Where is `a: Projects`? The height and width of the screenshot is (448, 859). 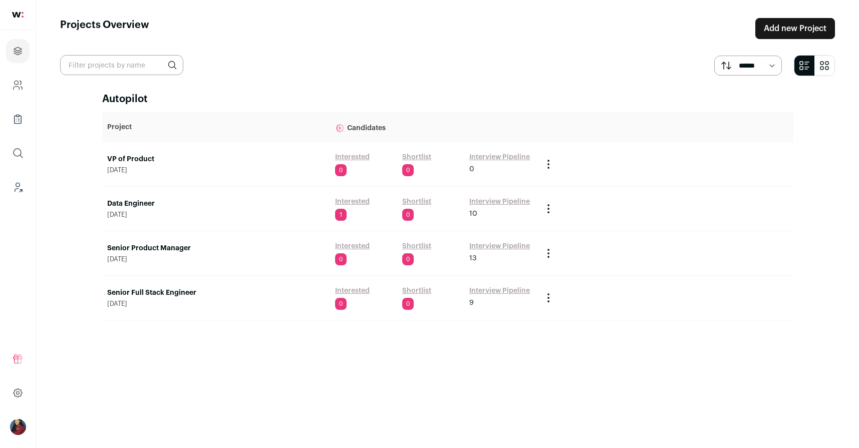 a: Projects is located at coordinates (18, 51).